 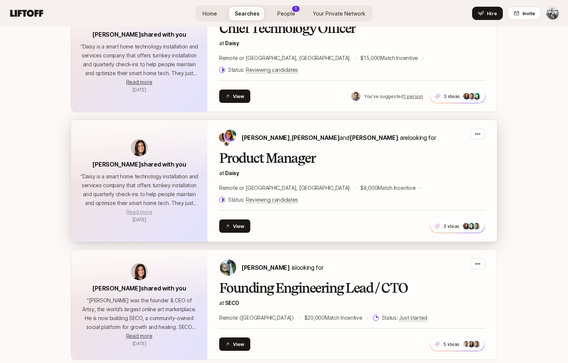 I want to click on a: People1, so click(x=286, y=13).